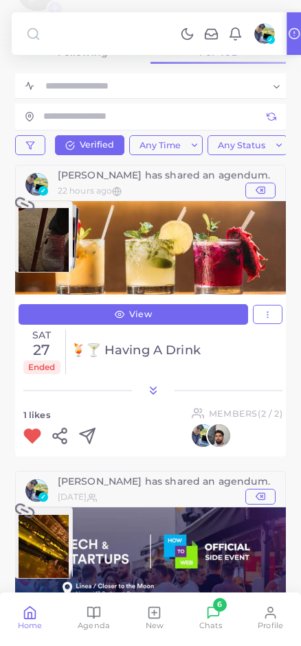 The height and width of the screenshot is (646, 301). I want to click on h6: 1 Likes, so click(36, 416).